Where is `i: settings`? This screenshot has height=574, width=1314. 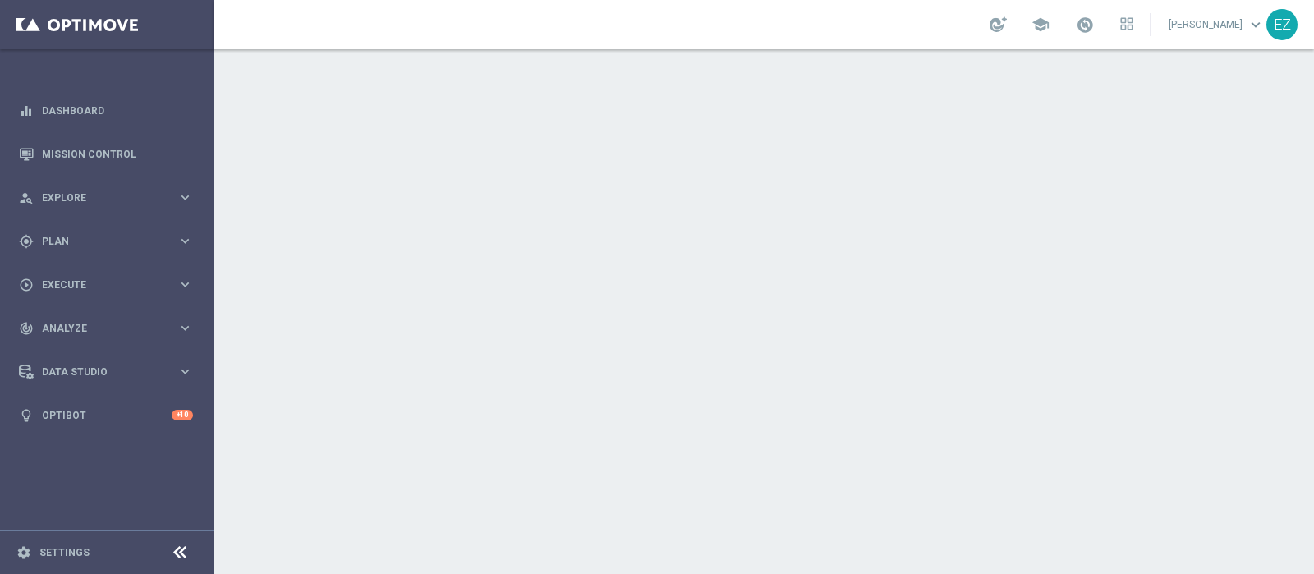 i: settings is located at coordinates (24, 553).